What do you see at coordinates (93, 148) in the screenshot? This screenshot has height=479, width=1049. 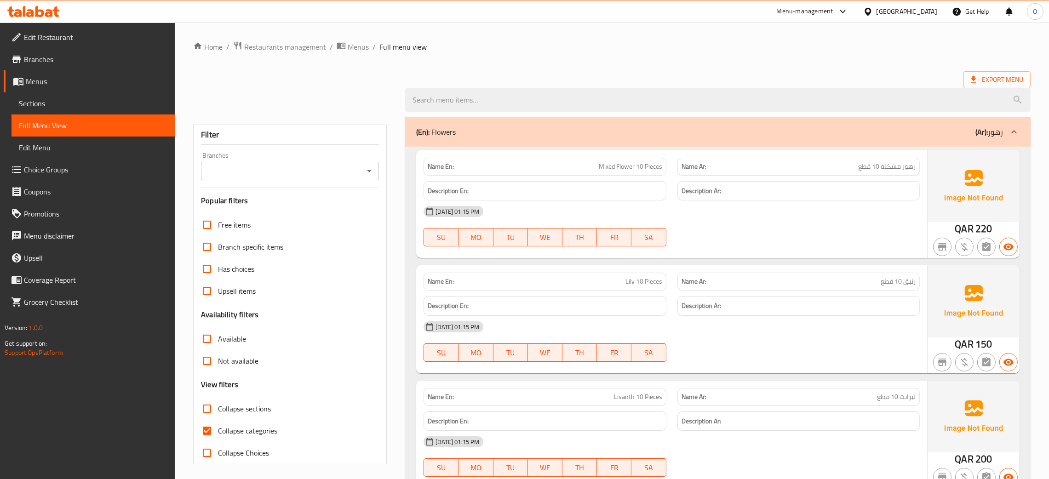 I see `a: Edit Menu` at bounding box center [93, 148].